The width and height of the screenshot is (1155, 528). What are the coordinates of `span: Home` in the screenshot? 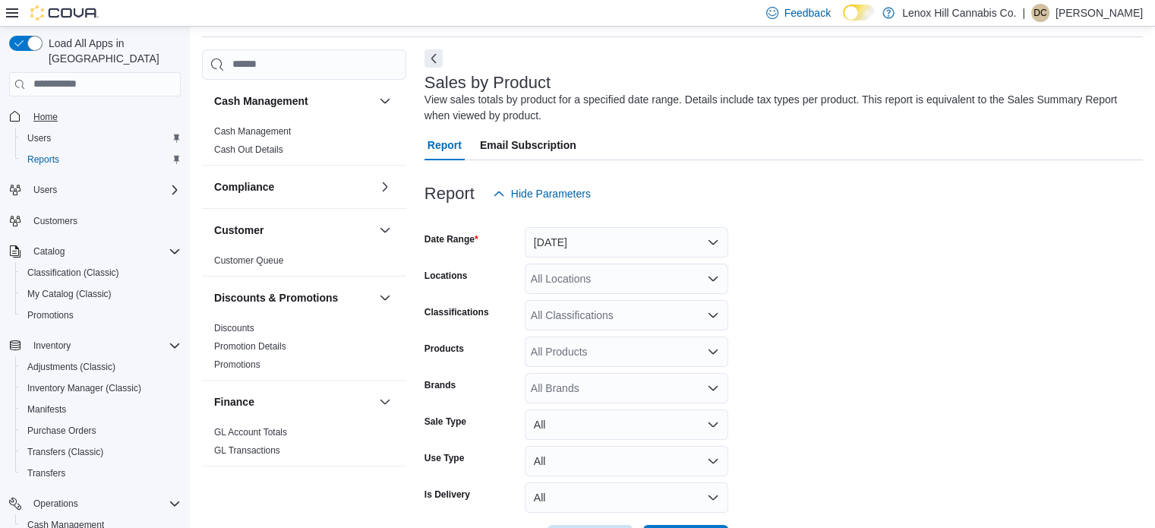 It's located at (104, 116).